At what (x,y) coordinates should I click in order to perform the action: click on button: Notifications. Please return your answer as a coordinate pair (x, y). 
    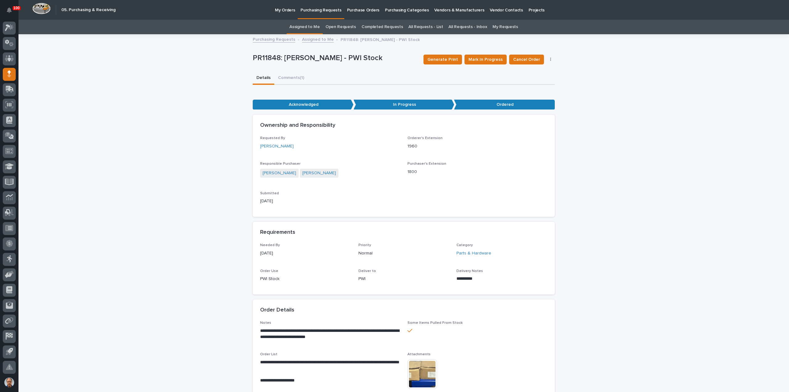
    Looking at the image, I should click on (9, 10).